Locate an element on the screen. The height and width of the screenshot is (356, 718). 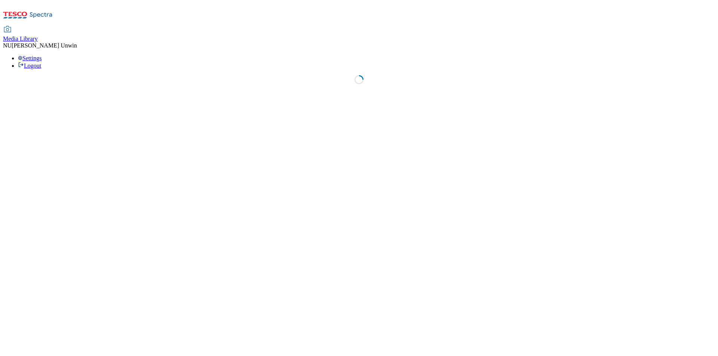
span: NU is located at coordinates (7, 45).